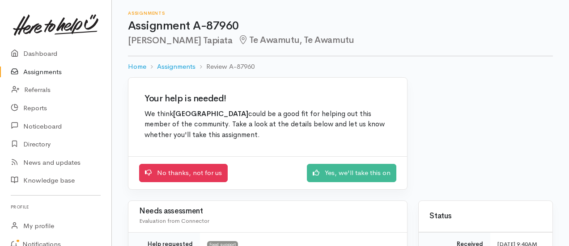  Describe the element at coordinates (296, 40) in the screenshot. I see `span: Te Awamutu, Te Awamutu` at that location.